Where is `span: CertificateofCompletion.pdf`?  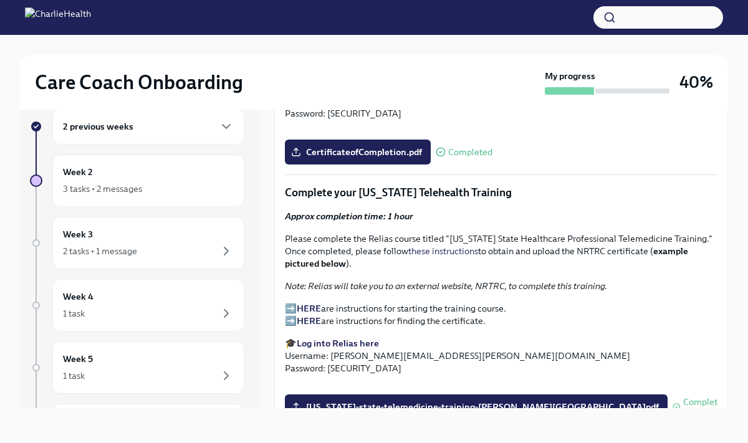
span: CertificateofCompletion.pdf is located at coordinates (358, 152).